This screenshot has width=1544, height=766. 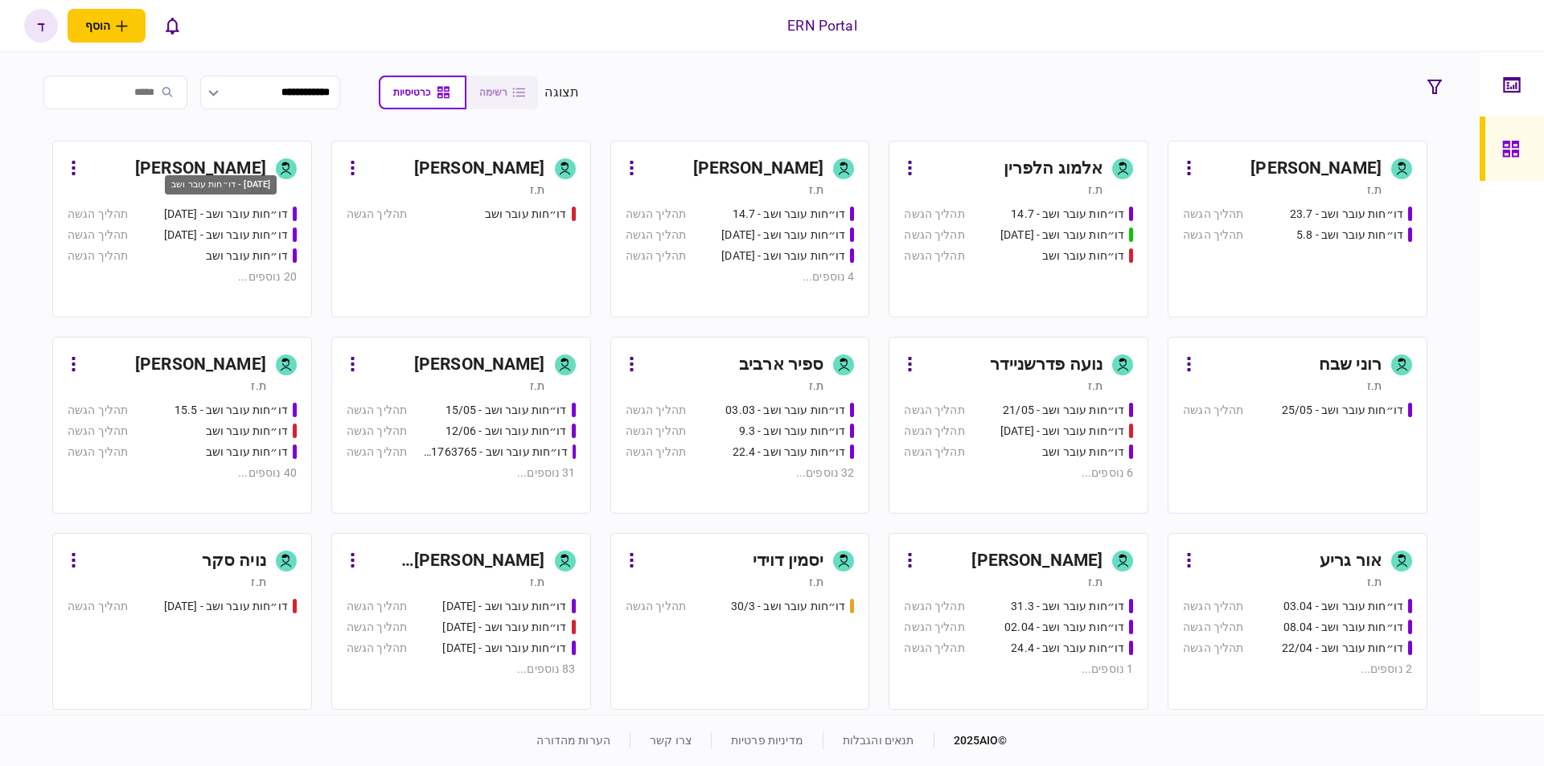 What do you see at coordinates (1350, 365) in the screenshot?
I see `div: רוני שבח` at bounding box center [1350, 365].